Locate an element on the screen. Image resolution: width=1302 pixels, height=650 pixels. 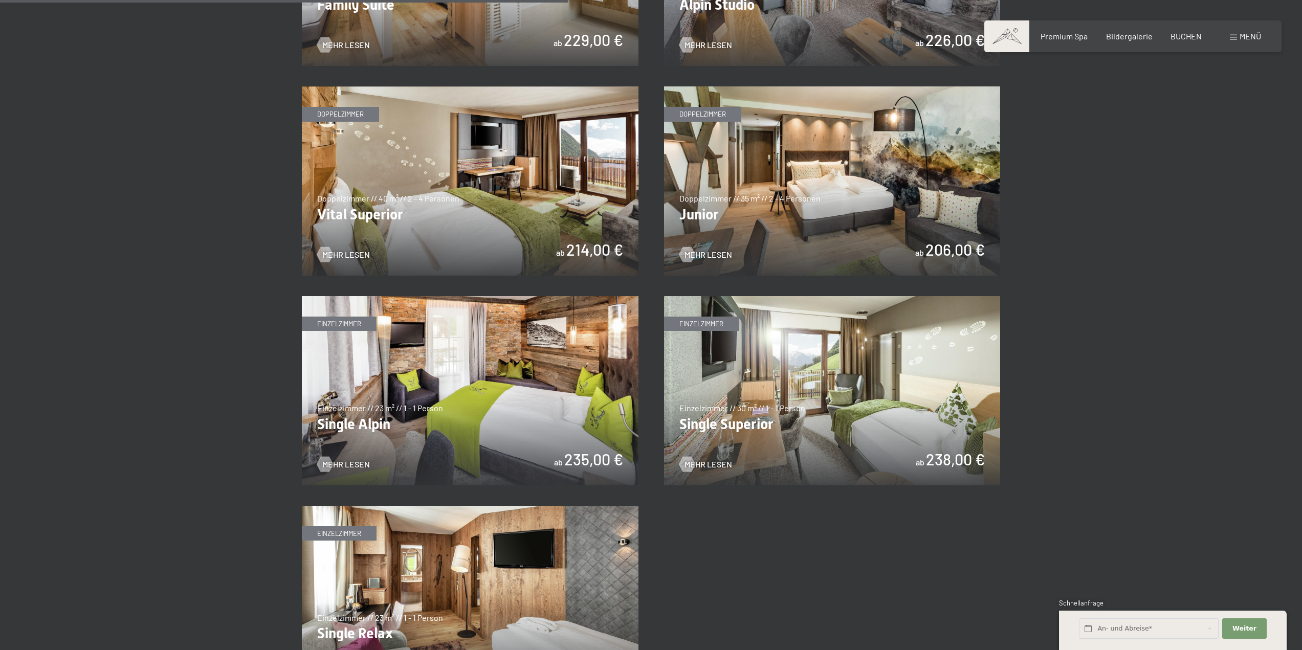
span: Menü is located at coordinates (1250, 36).